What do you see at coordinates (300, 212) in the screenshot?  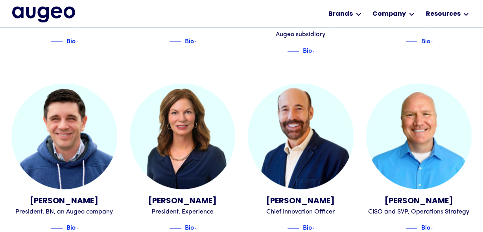 I see `div: Chief Innovation Officer` at bounding box center [300, 212].